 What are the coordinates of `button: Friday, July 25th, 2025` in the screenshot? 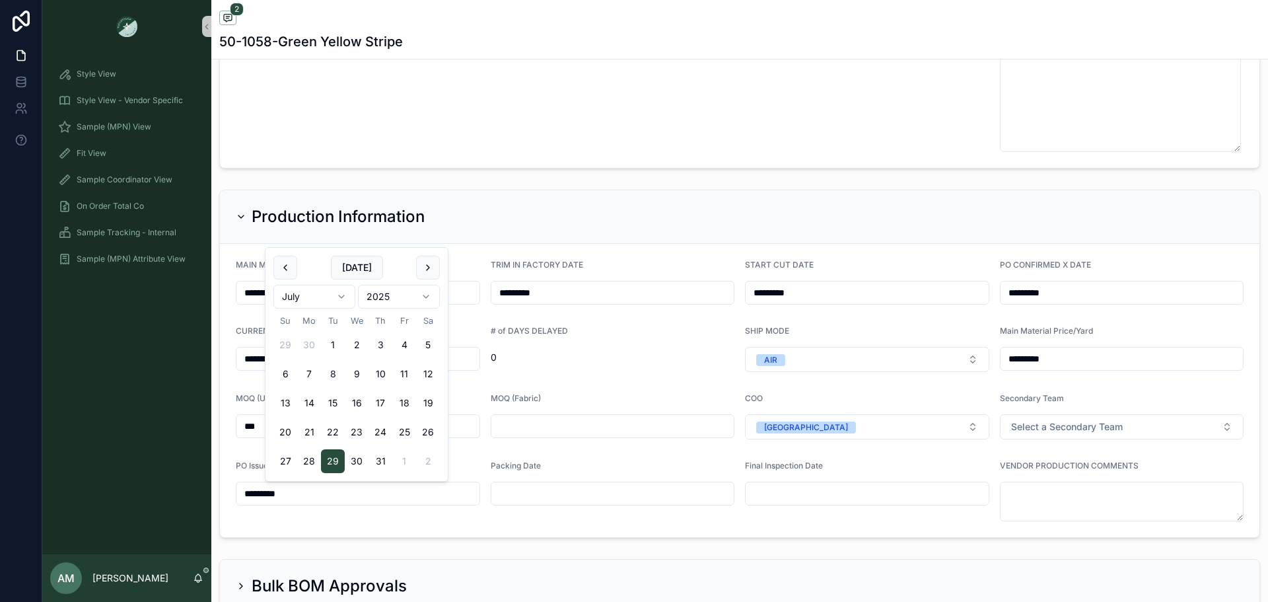 It's located at (404, 432).